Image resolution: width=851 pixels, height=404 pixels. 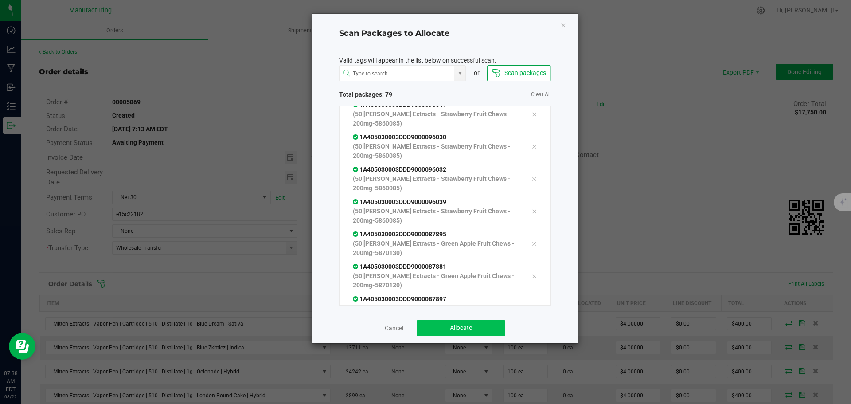 I want to click on span: Allocate, so click(x=461, y=327).